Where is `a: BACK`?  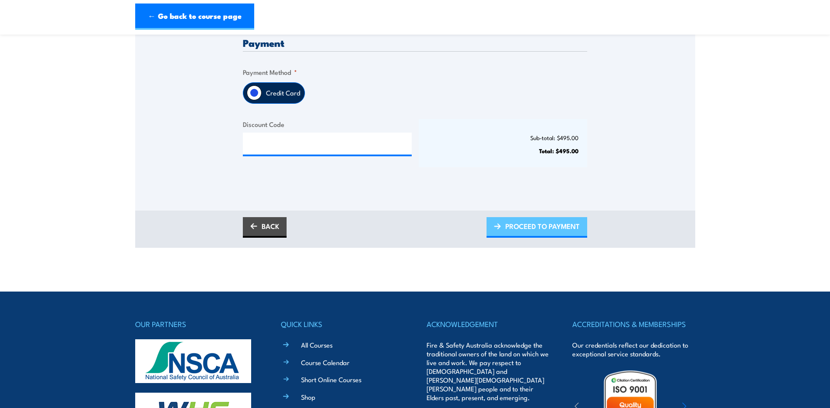
a: BACK is located at coordinates (265, 227).